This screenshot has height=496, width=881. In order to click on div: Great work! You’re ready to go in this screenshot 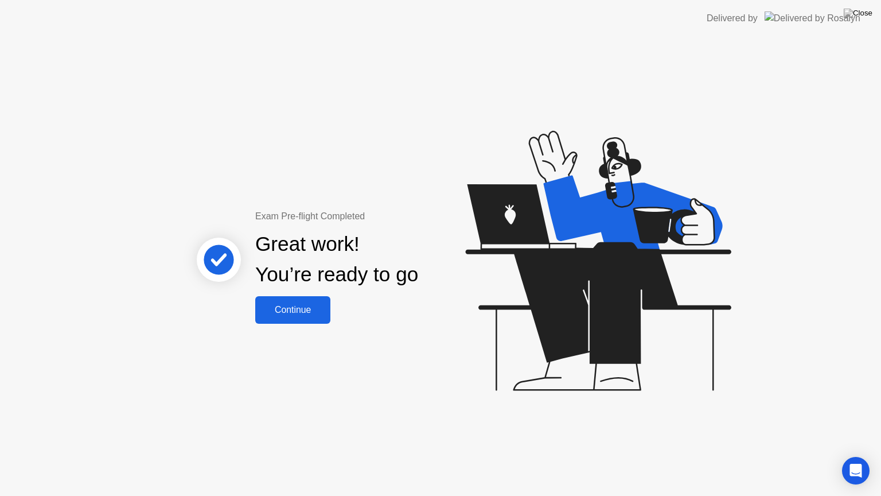, I will do `click(337, 259)`.